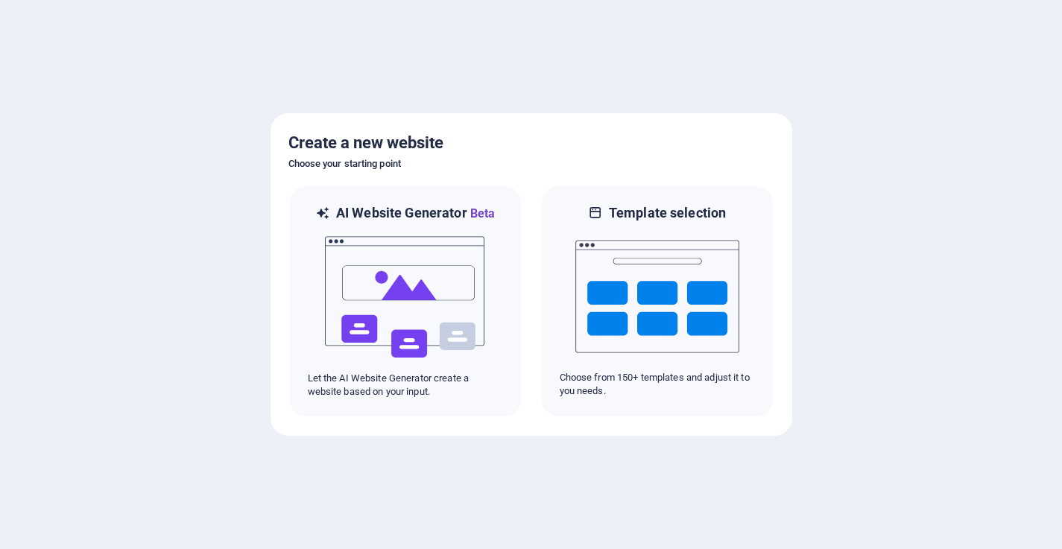 Image resolution: width=1062 pixels, height=549 pixels. I want to click on h5: Create a new website, so click(531, 143).